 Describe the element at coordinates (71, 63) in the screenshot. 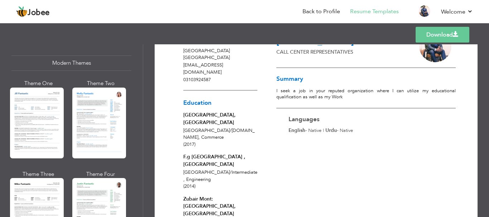

I see `div: Modern Themes` at that location.